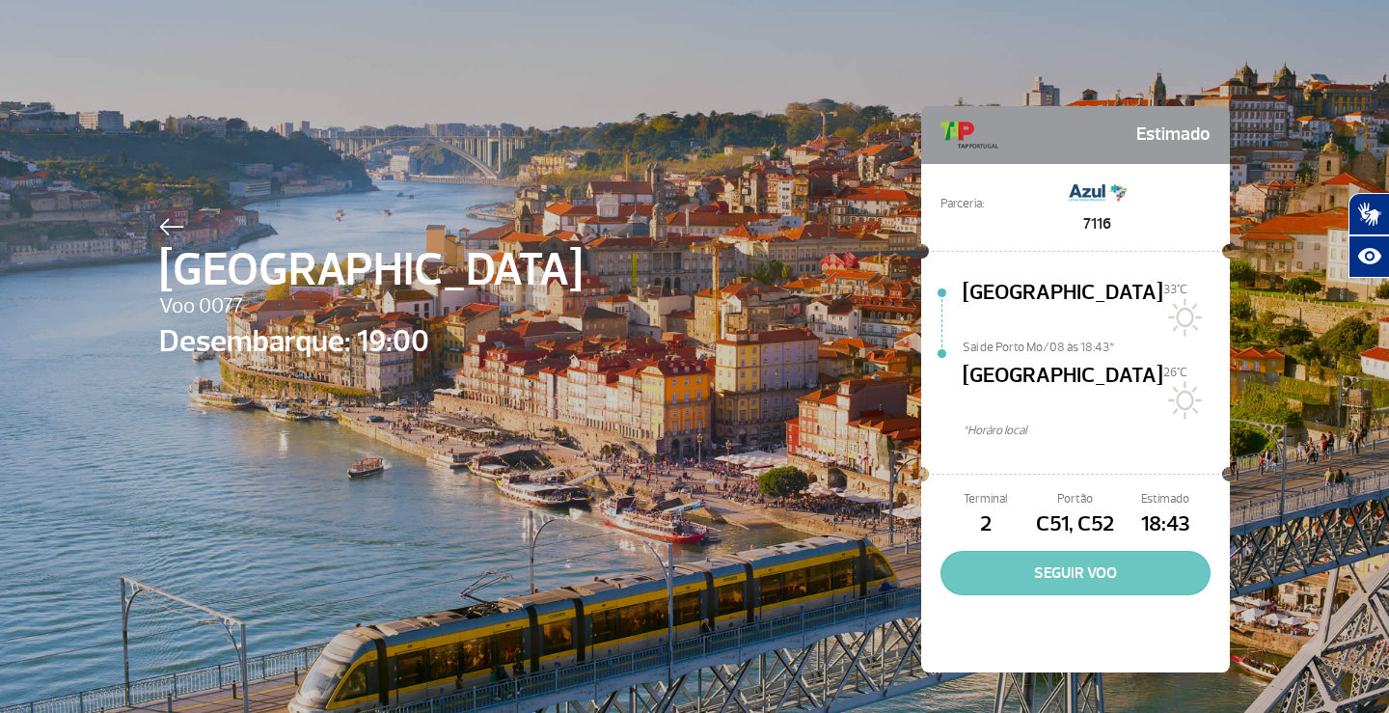  Describe the element at coordinates (1075, 525) in the screenshot. I see `span: C51, C52` at that location.